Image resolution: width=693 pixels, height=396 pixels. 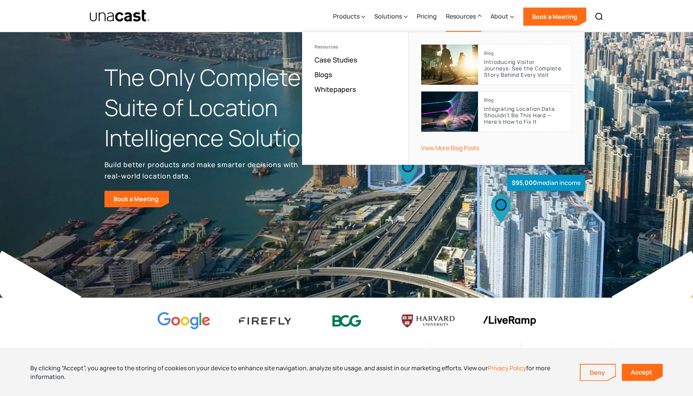 I want to click on img: Harvard U logo, so click(x=428, y=321).